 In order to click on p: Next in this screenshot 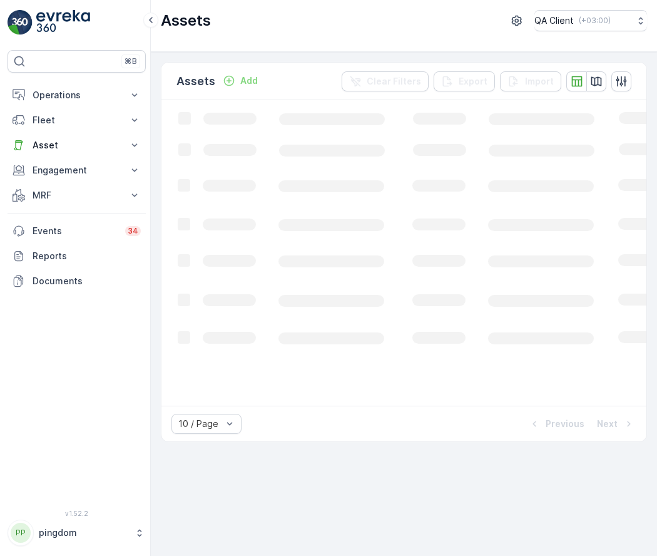, I will do `click(607, 424)`.